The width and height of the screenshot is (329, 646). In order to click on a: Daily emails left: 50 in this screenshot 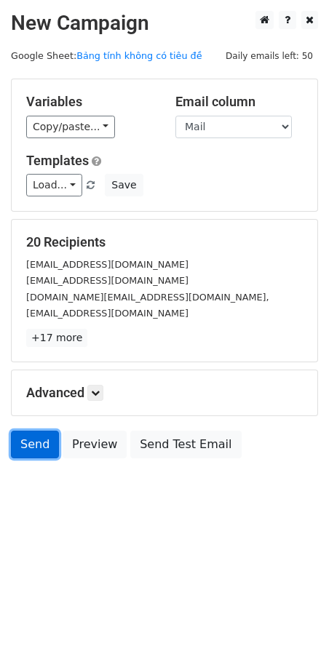, I will do `click(269, 55)`.